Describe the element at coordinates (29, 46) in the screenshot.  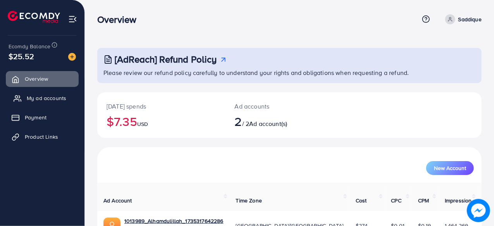
I see `span: Ecomdy Balance` at that location.